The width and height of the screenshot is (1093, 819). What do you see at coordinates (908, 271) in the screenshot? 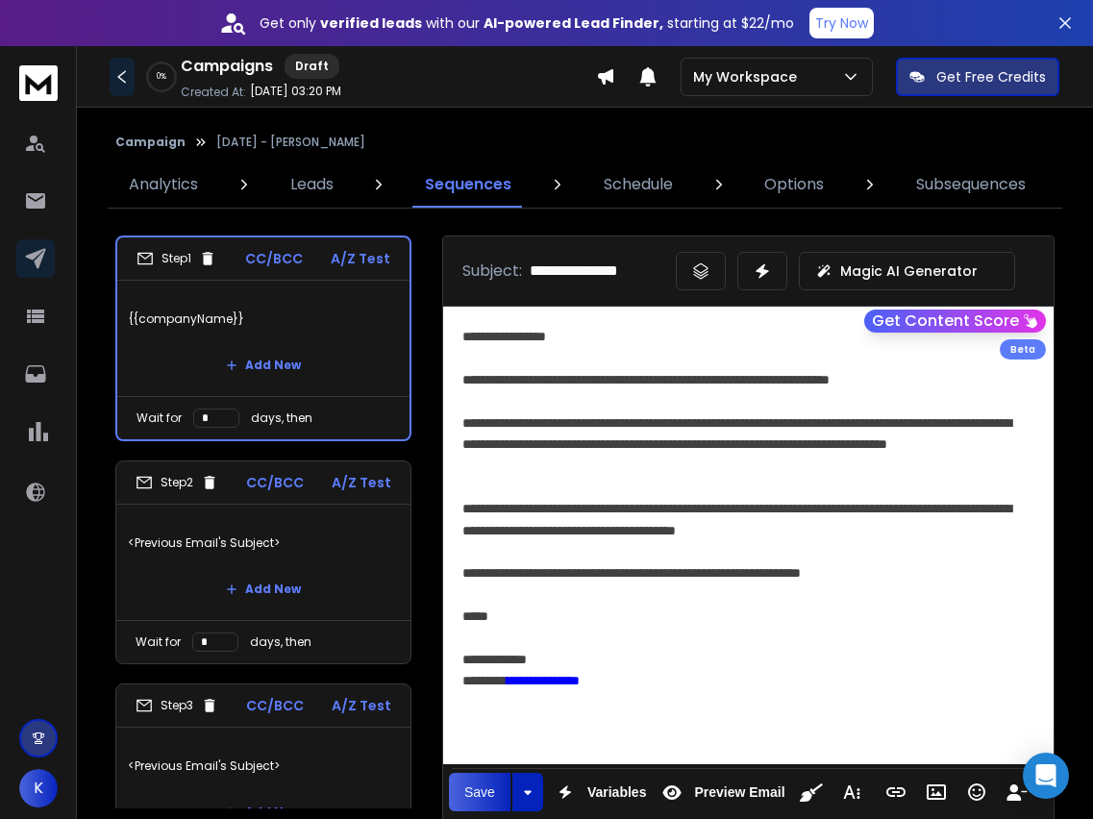
I see `p: Magic AI Generator` at bounding box center [908, 271].